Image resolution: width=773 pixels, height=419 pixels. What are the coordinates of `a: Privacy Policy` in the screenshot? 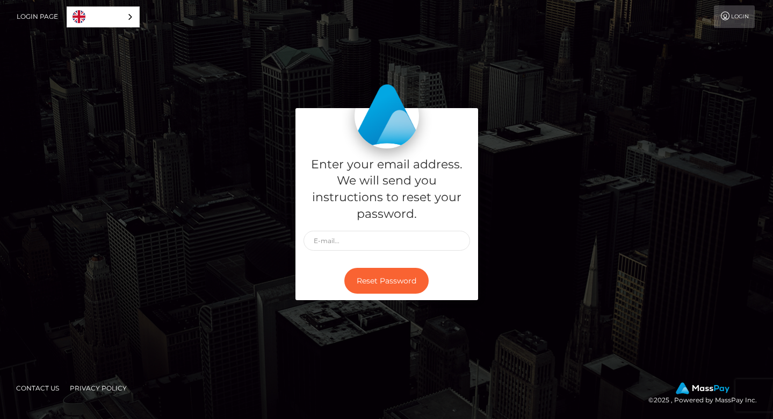 It's located at (98, 388).